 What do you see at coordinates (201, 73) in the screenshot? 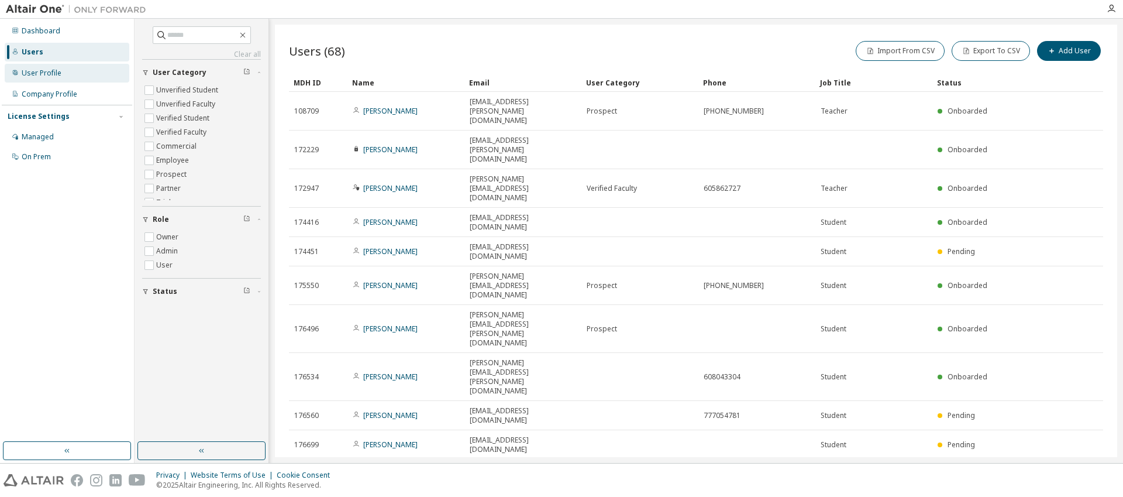
I see `button: User Category` at bounding box center [201, 73].